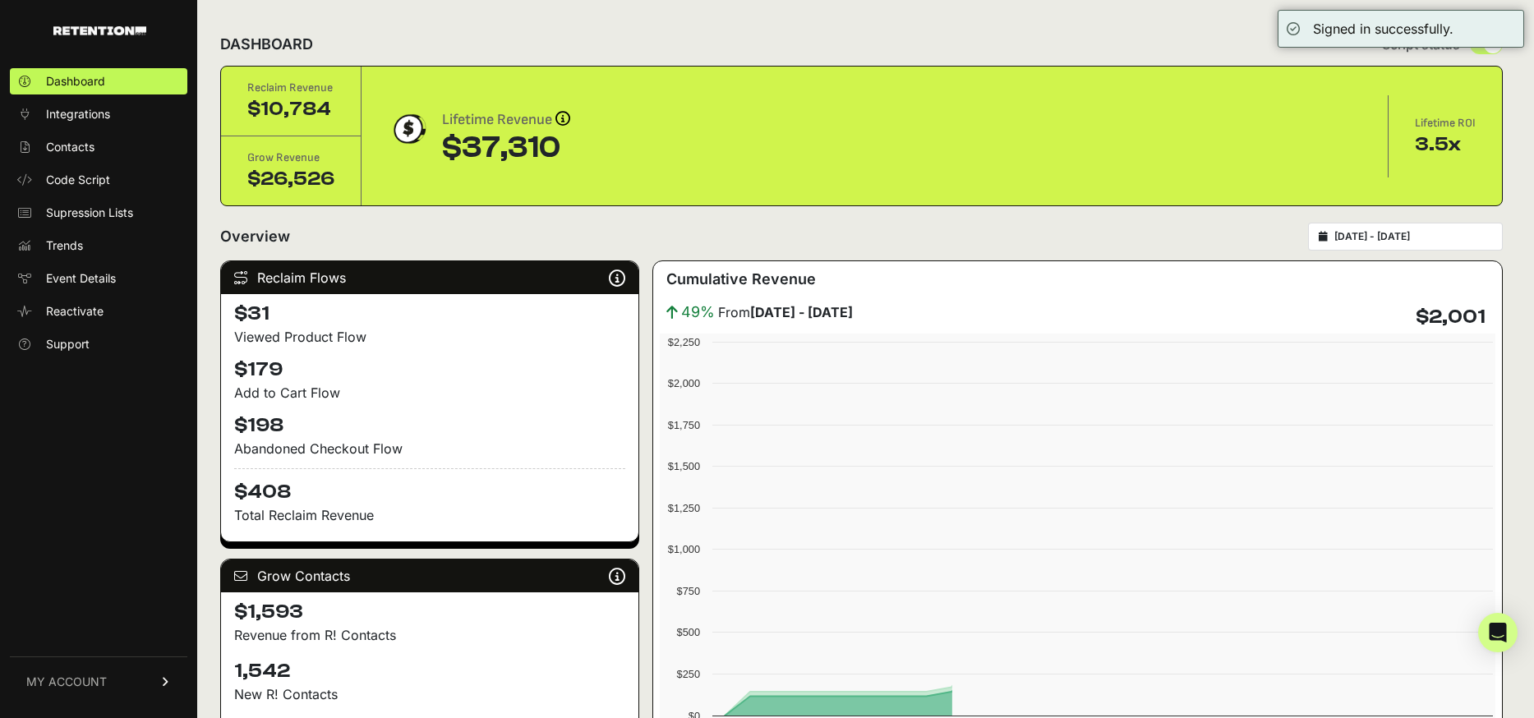  What do you see at coordinates (99, 311) in the screenshot?
I see `a: Reactivate` at bounding box center [99, 311].